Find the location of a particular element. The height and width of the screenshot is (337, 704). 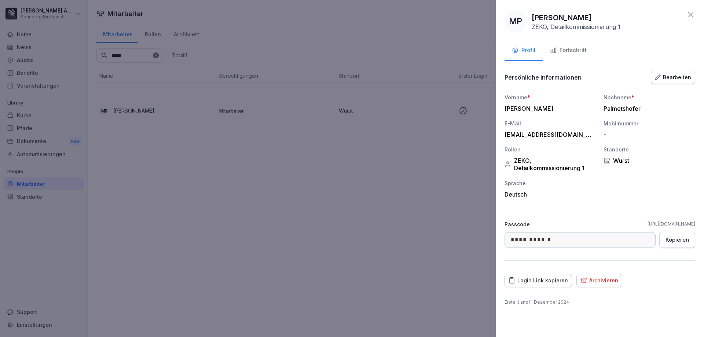

div: Bearbeiten is located at coordinates (673, 77).